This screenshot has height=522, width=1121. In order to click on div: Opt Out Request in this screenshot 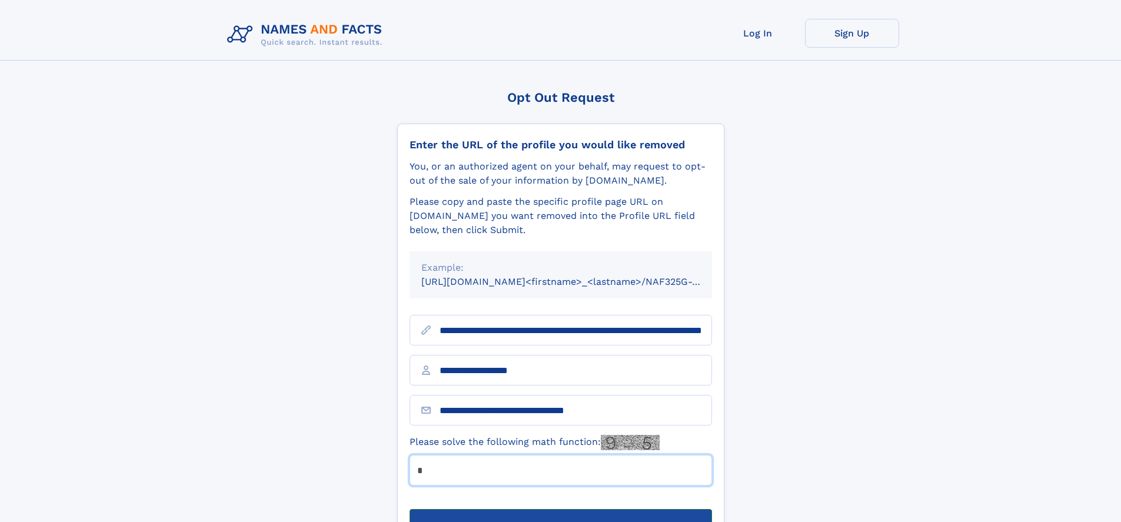, I will do `click(561, 97)`.